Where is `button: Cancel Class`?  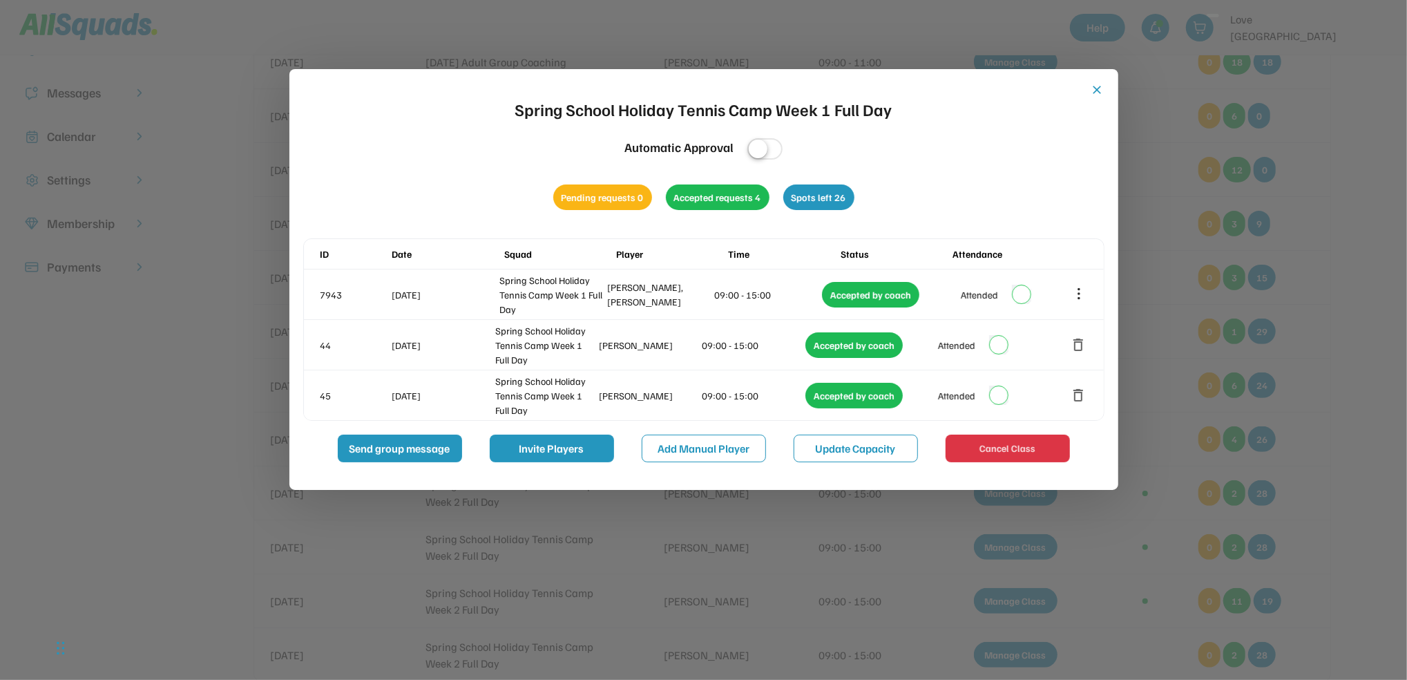
button: Cancel Class is located at coordinates (1008, 448).